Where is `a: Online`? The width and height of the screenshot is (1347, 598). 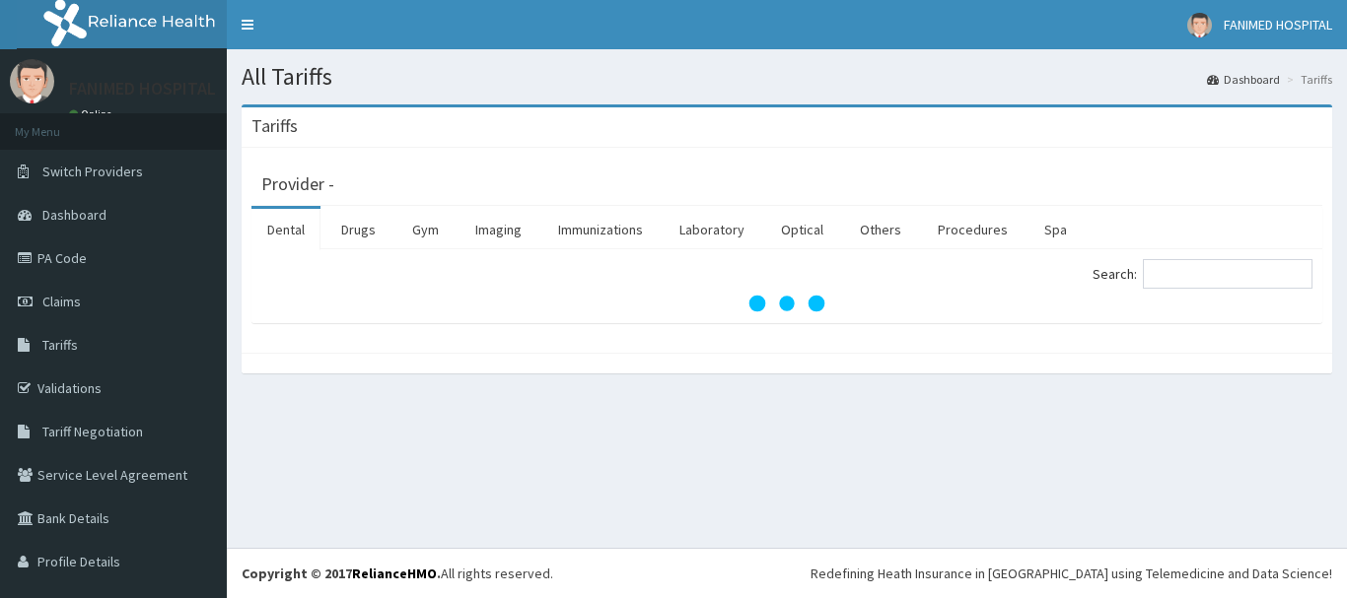 a: Online is located at coordinates (93, 114).